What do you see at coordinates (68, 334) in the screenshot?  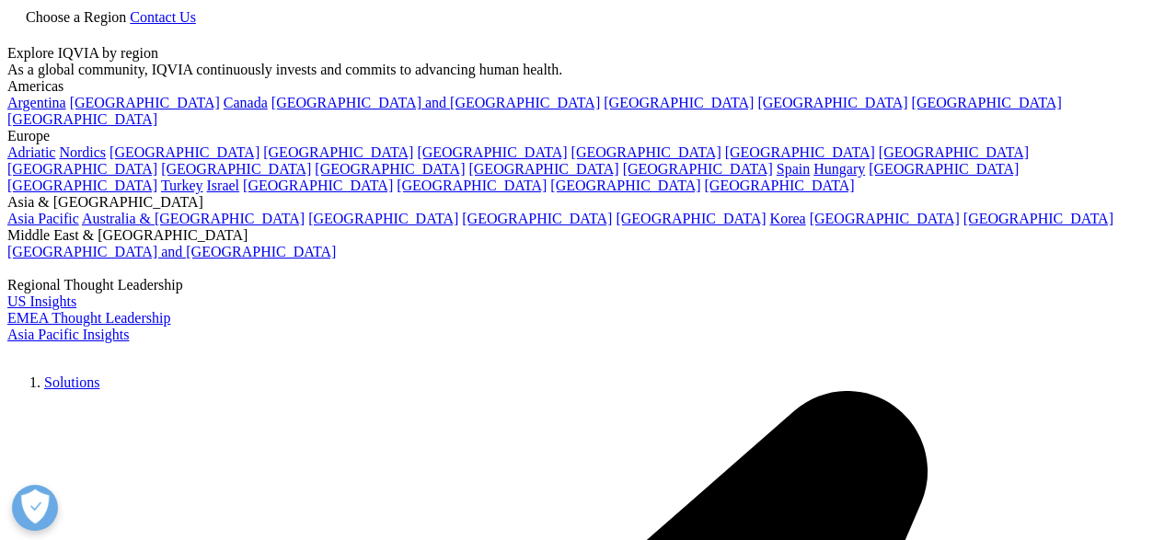 I see `a: Asia Pacific Insights` at bounding box center [68, 334].